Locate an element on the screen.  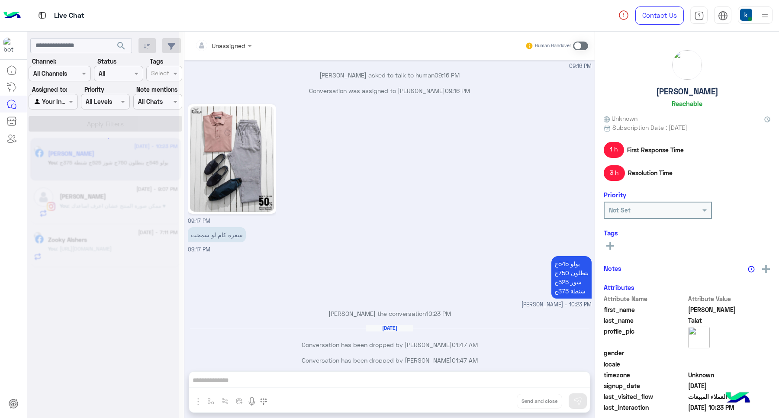
img: notes is located at coordinates (752, 269).